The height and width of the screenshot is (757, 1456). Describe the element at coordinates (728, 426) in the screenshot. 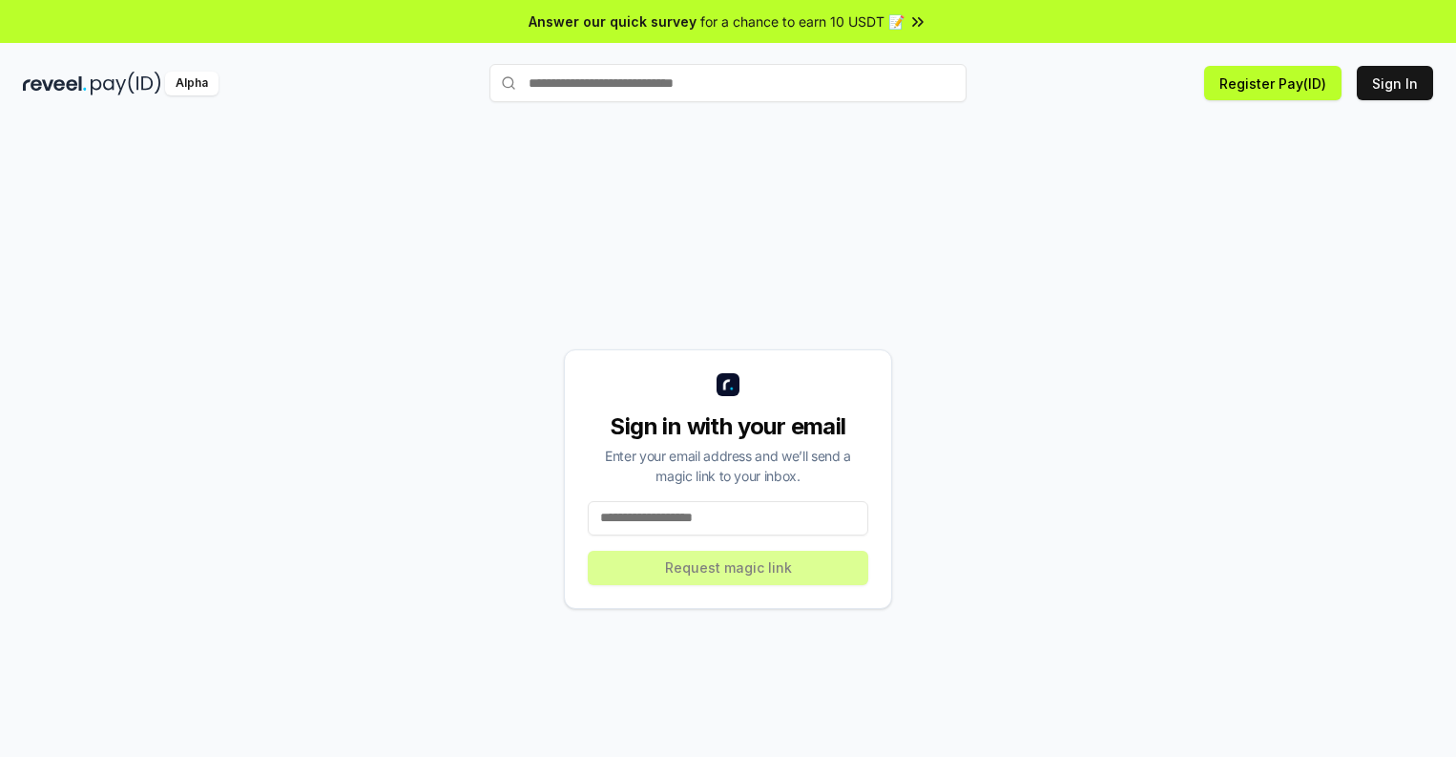

I see `div: Sign in with your email` at that location.